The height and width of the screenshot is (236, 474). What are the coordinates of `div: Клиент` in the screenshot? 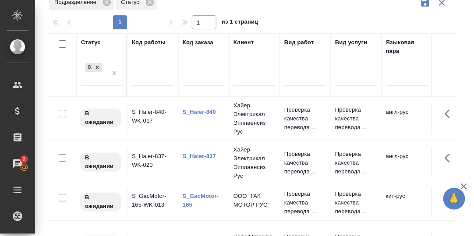 It's located at (243, 42).